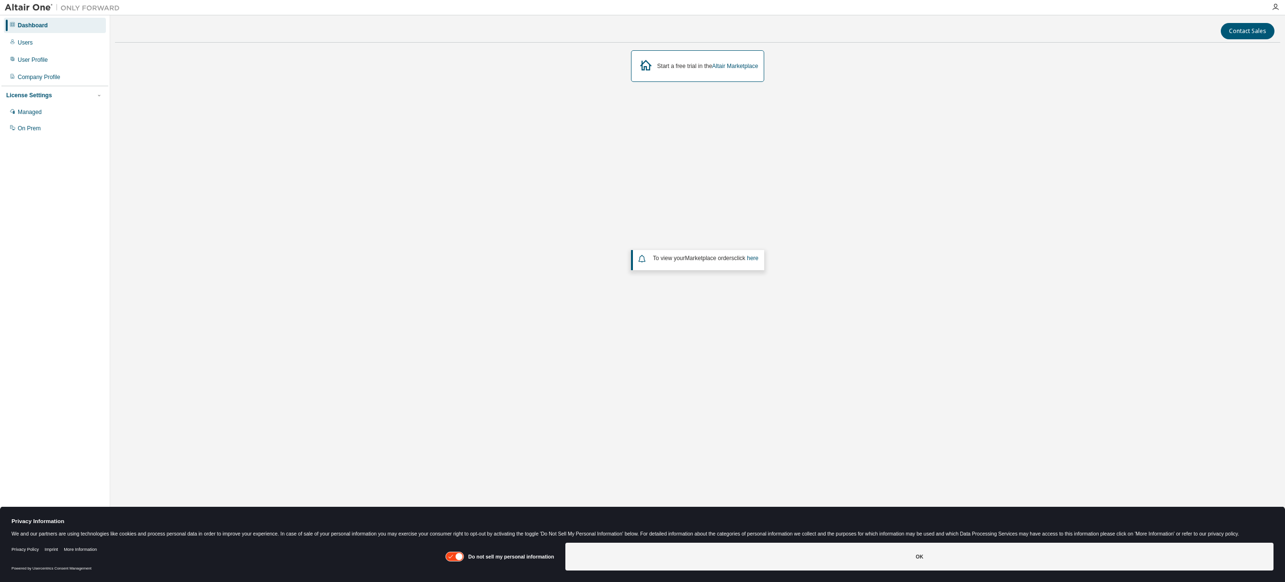 The height and width of the screenshot is (582, 1285). I want to click on div: User Profile, so click(33, 60).